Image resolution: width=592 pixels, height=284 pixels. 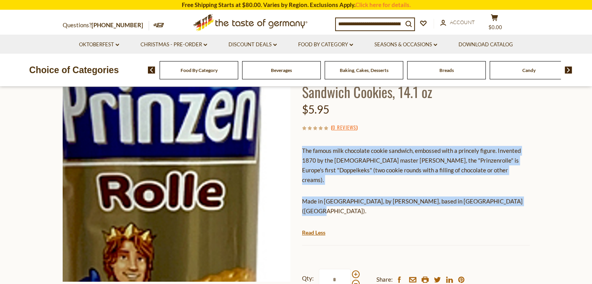 What do you see at coordinates (344, 128) in the screenshot?
I see `a: 0 Reviews` at bounding box center [344, 128].